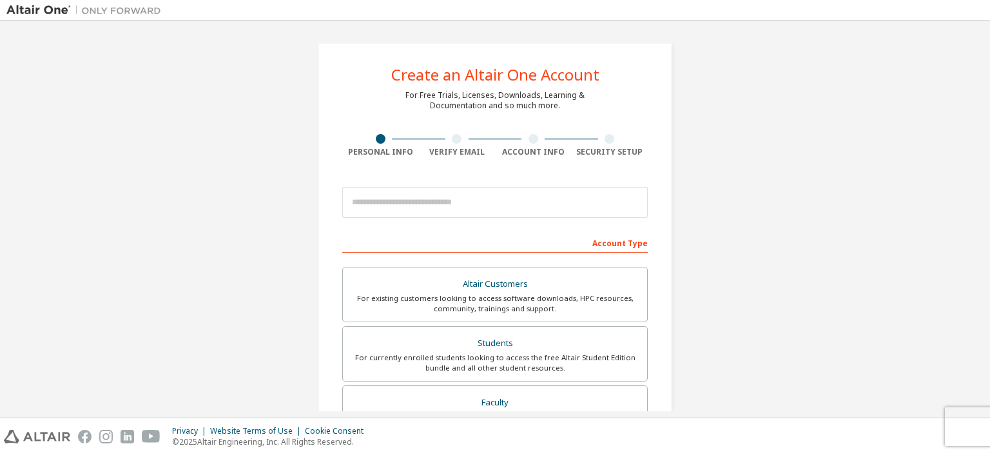 This screenshot has height=455, width=990. I want to click on img: altair_logo.svg, so click(37, 436).